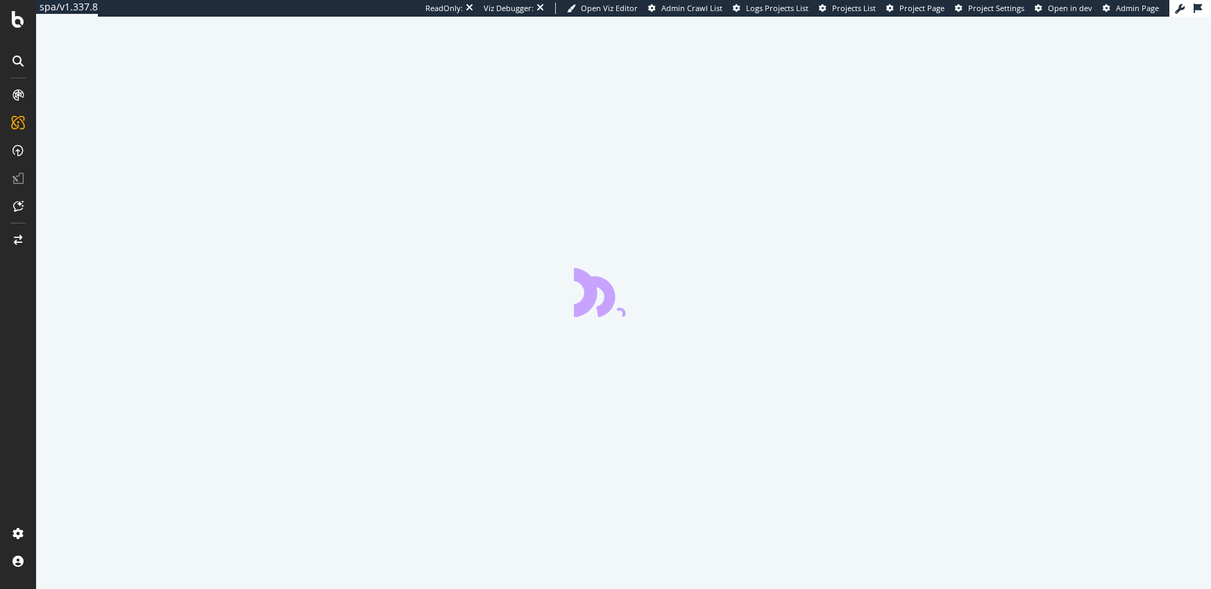  I want to click on span: Open Viz Editor, so click(609, 8).